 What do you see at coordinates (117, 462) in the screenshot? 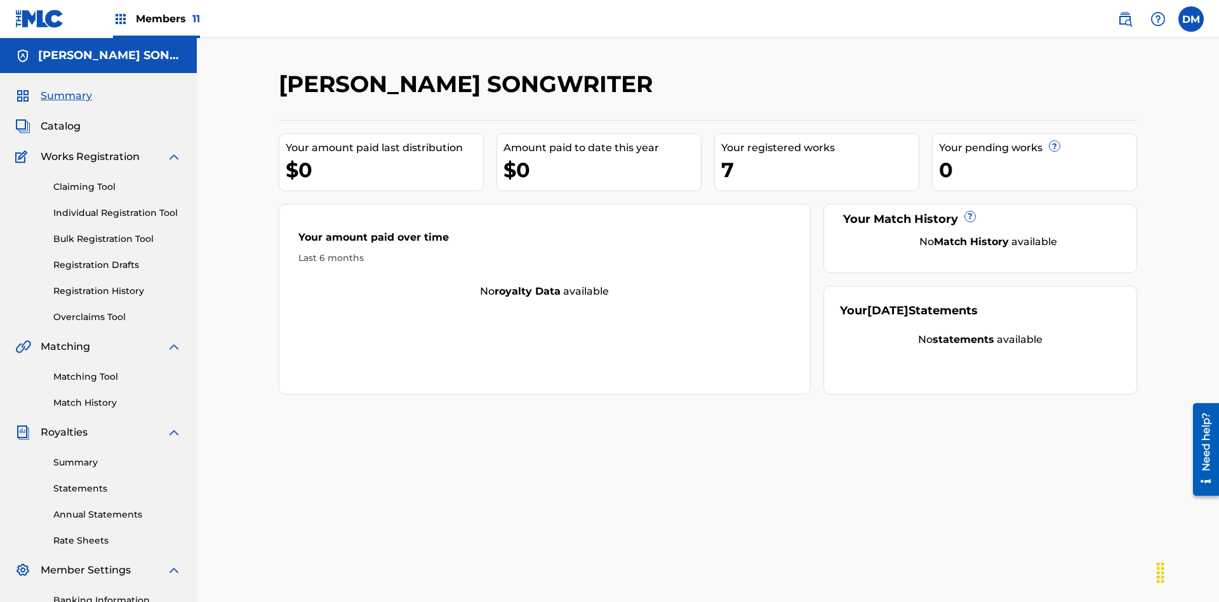
I see `a: Summary` at bounding box center [117, 462].